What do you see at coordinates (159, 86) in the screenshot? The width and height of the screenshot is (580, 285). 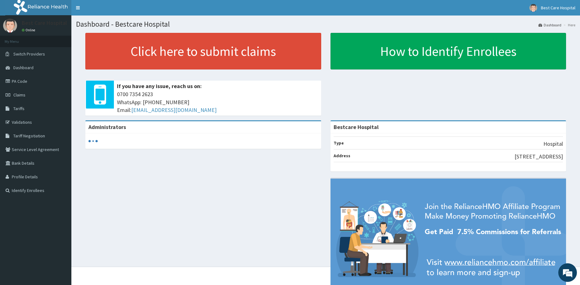 I see `b: If you have any issue, reach us on:` at bounding box center [159, 86].